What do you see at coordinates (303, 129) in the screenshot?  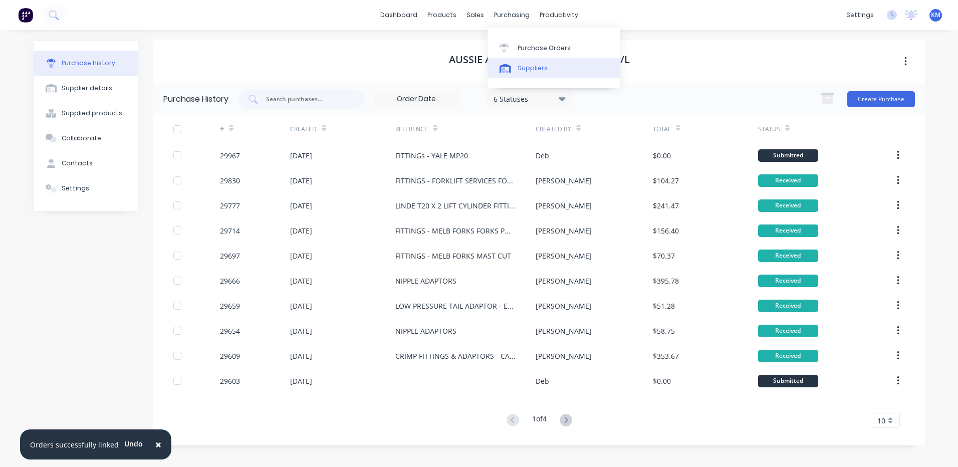 I see `div: Created` at bounding box center [303, 129].